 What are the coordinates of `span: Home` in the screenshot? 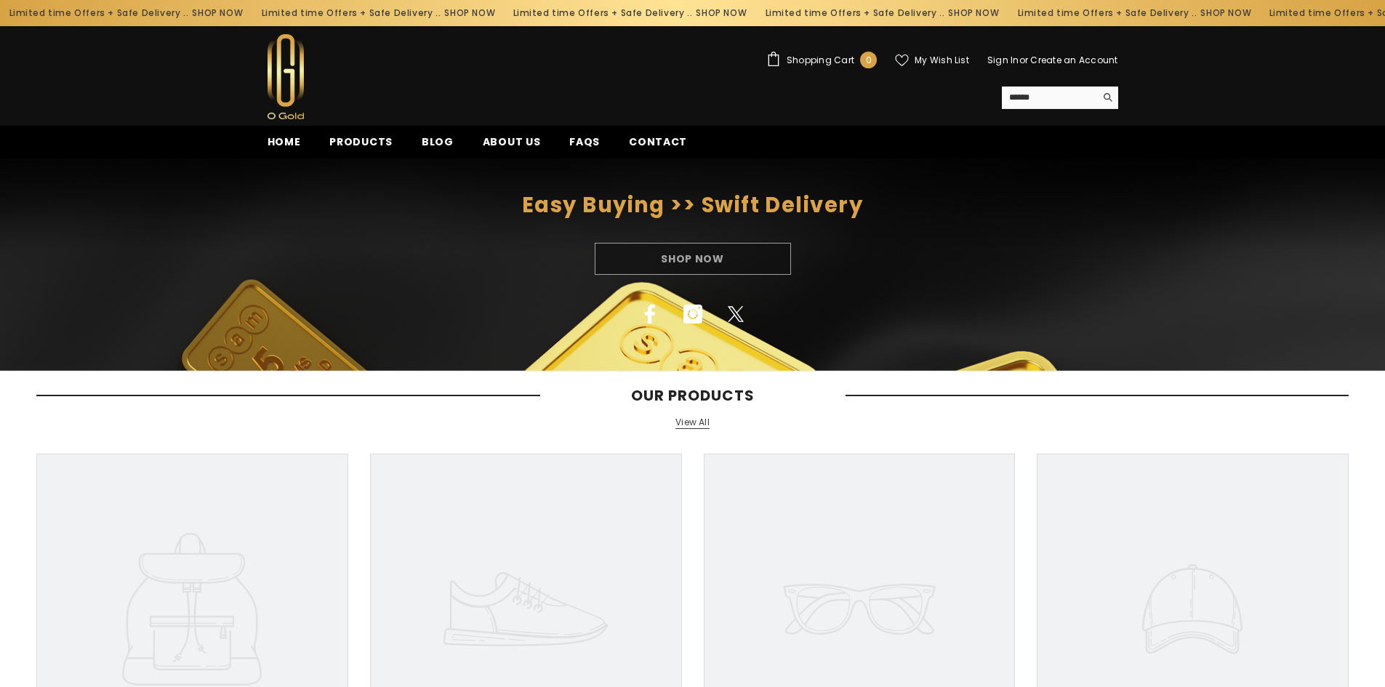 It's located at (284, 142).